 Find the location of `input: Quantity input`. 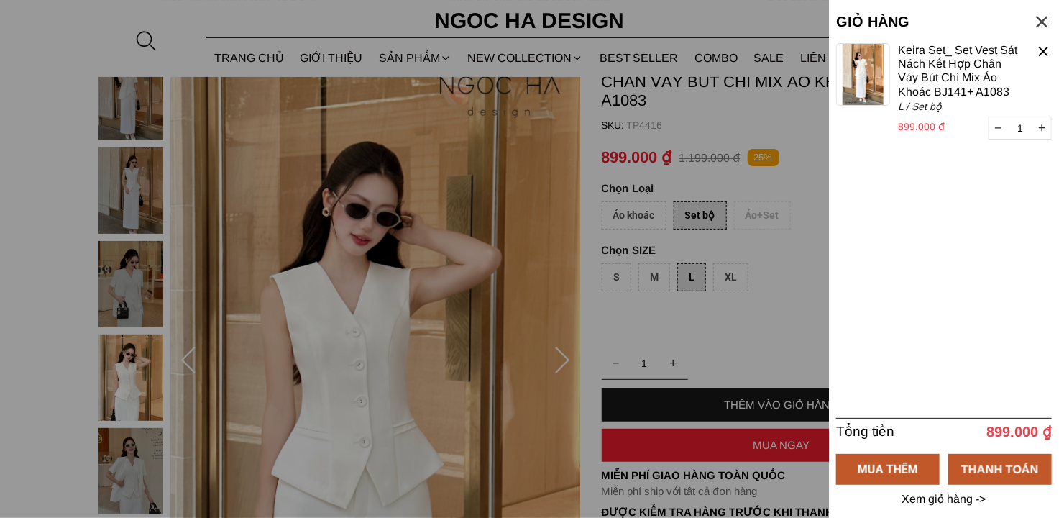

input: Quantity input is located at coordinates (1020, 128).